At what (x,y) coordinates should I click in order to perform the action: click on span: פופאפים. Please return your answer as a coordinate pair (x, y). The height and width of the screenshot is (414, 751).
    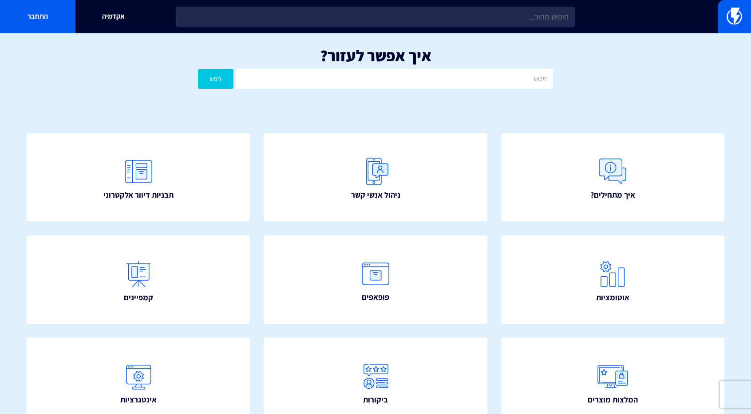
    Looking at the image, I should click on (375, 297).